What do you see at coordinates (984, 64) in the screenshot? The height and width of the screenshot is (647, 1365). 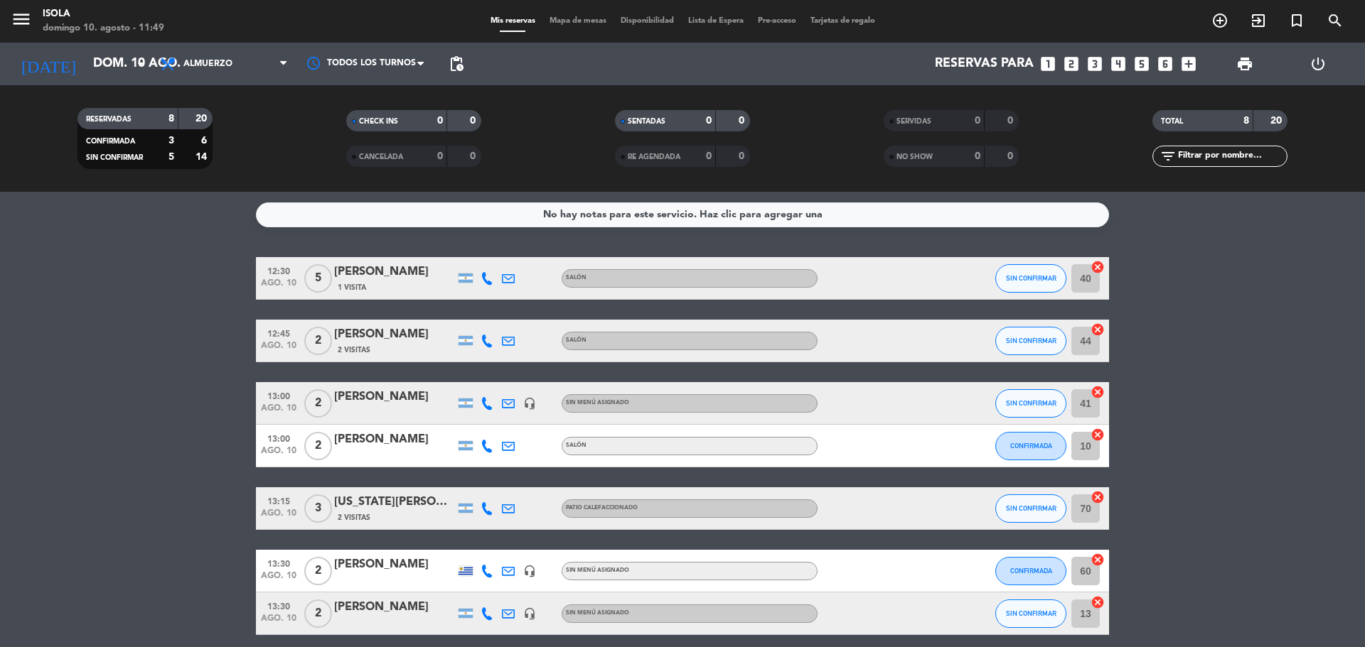 I see `span: Reservas para` at bounding box center [984, 64].